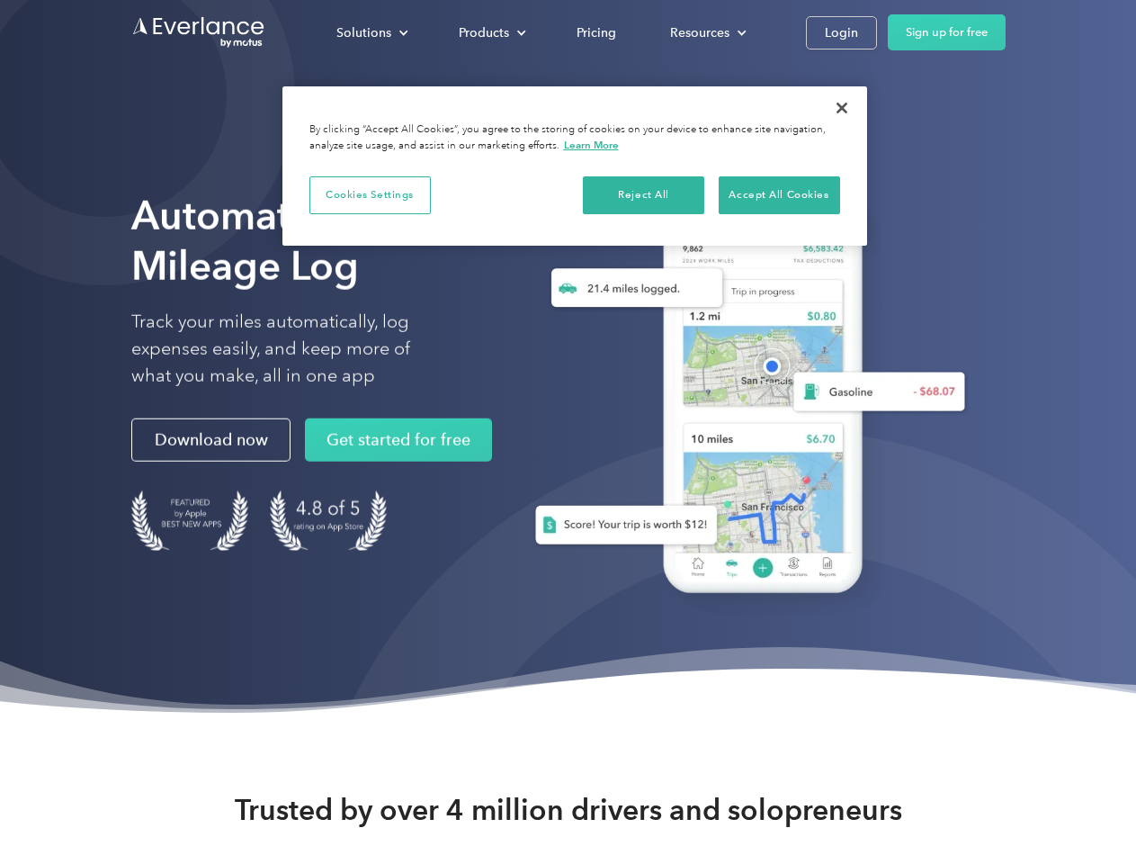  I want to click on a: Sign up for free, so click(947, 32).